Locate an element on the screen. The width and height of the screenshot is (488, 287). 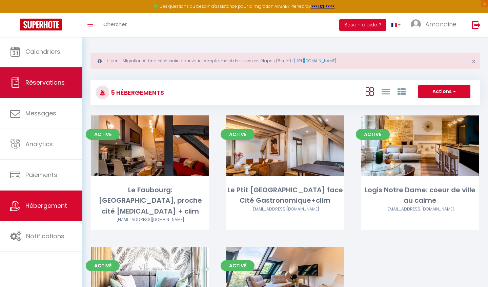
img: logout is located at coordinates (476, 25).